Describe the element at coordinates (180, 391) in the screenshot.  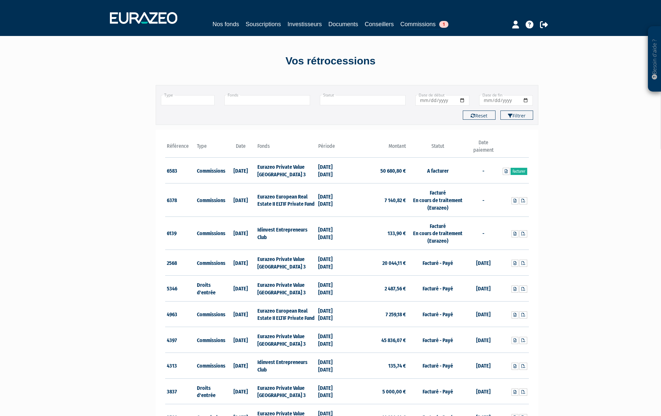
I see `td: 3837` at that location.